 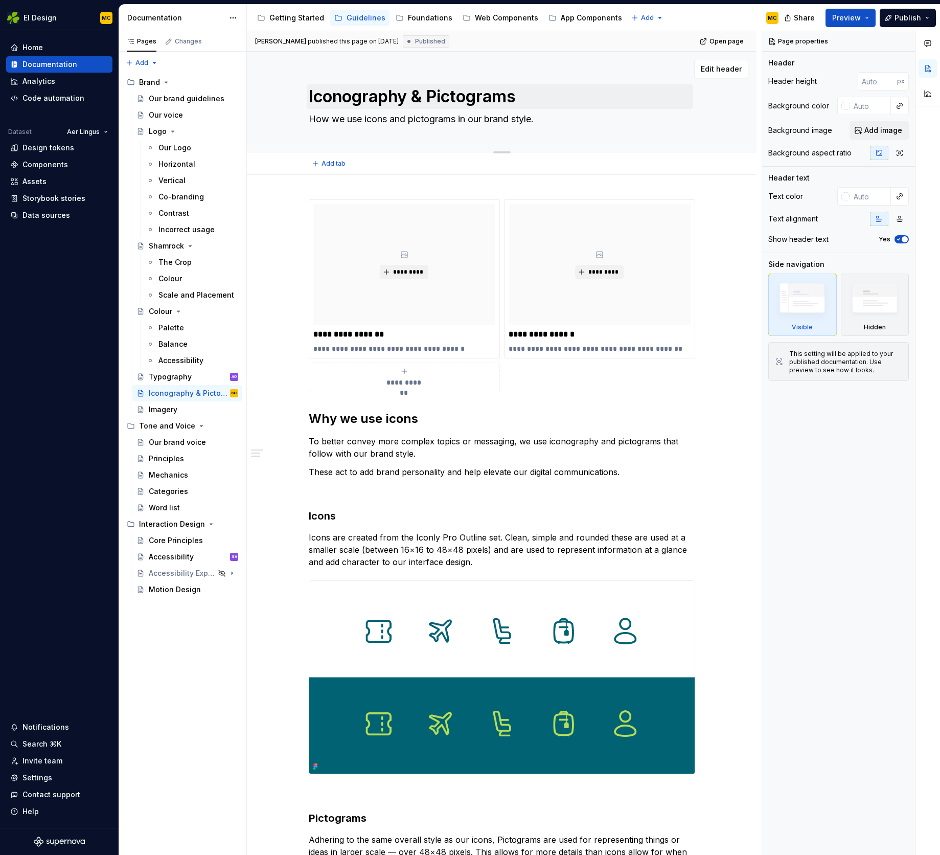 I want to click on button: Help, so click(x=59, y=811).